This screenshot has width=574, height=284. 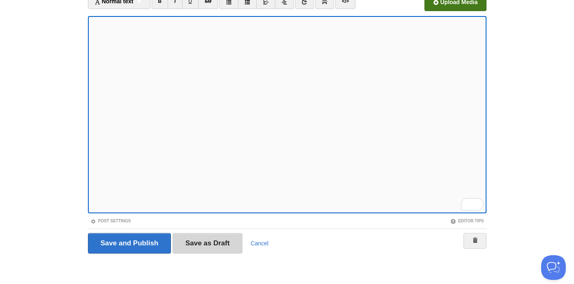 I want to click on input: Save as Draft, so click(x=208, y=243).